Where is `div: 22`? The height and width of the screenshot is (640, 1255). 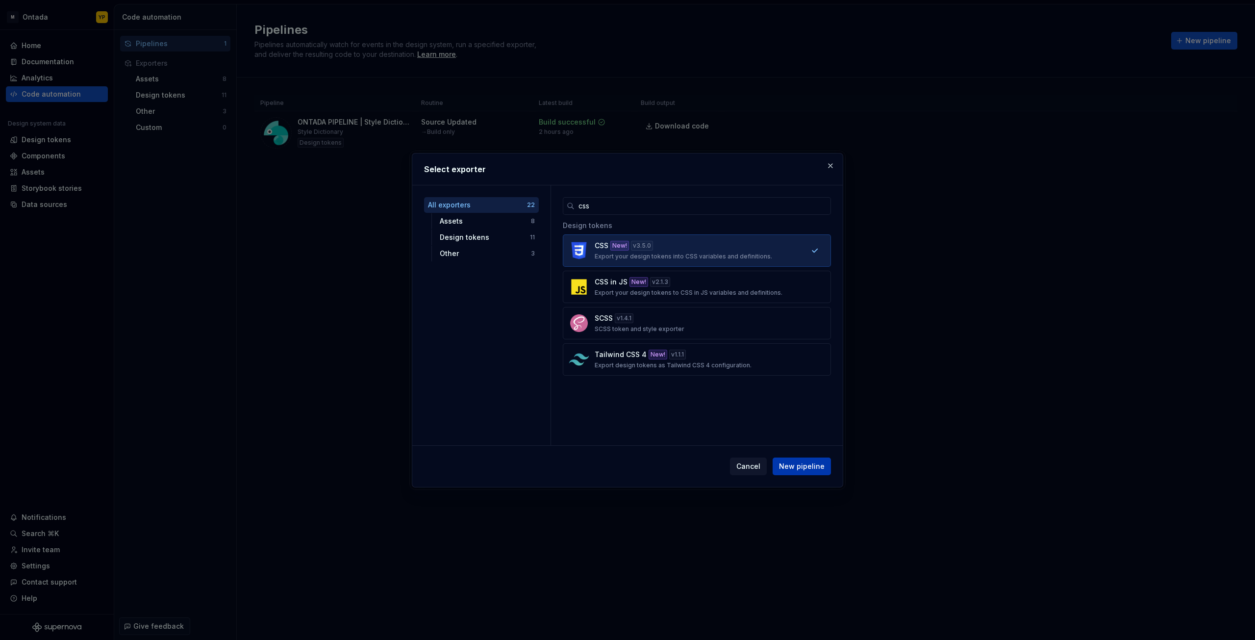 div: 22 is located at coordinates (531, 205).